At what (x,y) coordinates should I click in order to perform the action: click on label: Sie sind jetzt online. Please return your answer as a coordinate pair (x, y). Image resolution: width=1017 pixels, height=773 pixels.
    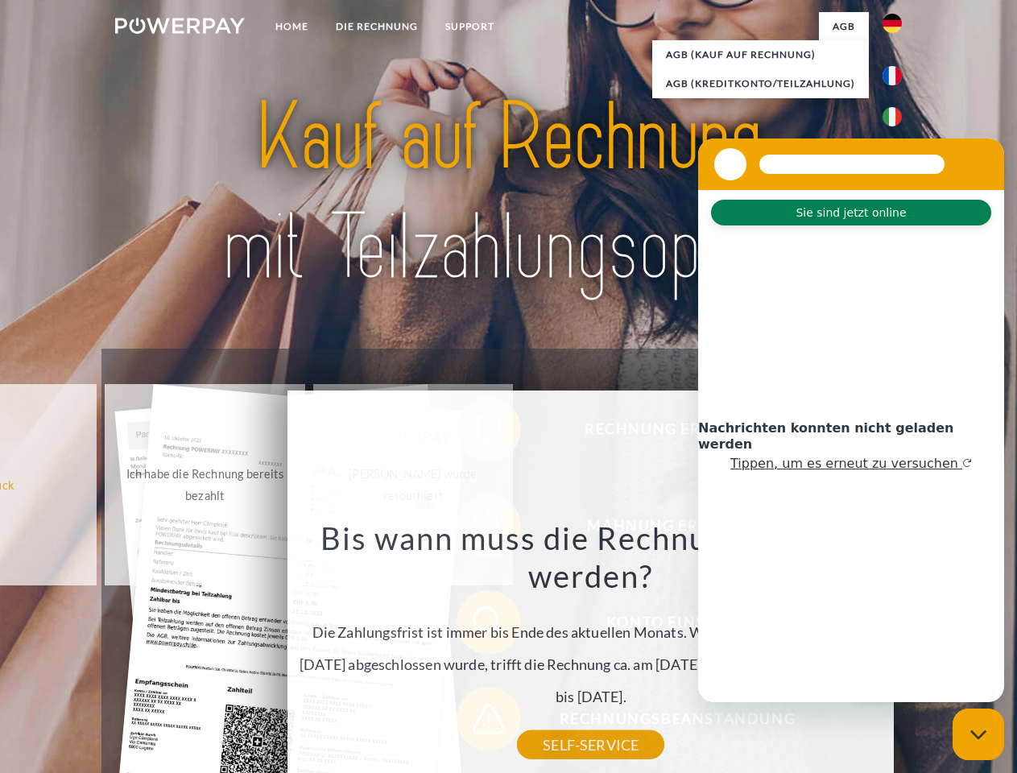
    Looking at the image, I should click on (152, 74).